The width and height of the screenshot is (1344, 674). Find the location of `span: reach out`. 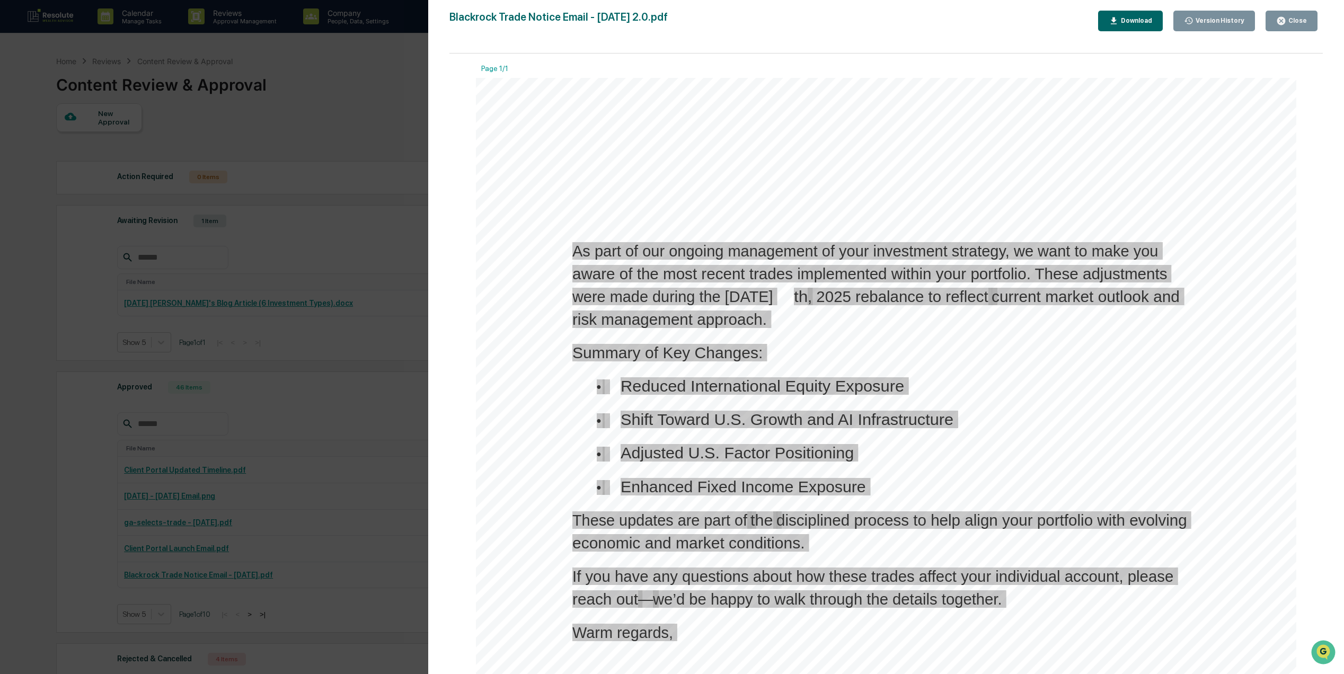

span: reach out is located at coordinates (605, 599).